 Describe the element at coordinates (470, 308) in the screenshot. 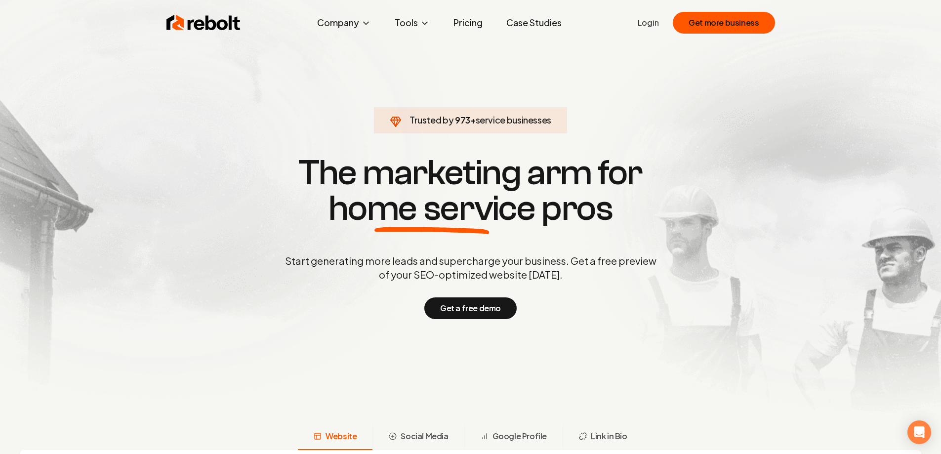

I see `button: Get a free demo` at that location.